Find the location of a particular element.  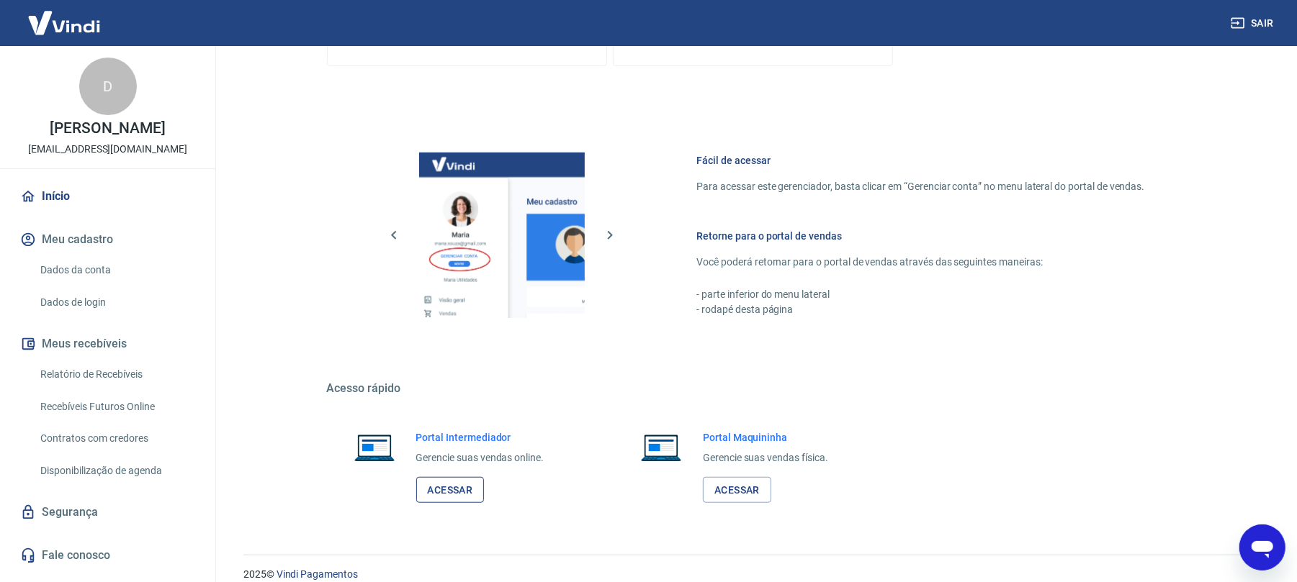

button: Meu cadastro is located at coordinates (107, 240).